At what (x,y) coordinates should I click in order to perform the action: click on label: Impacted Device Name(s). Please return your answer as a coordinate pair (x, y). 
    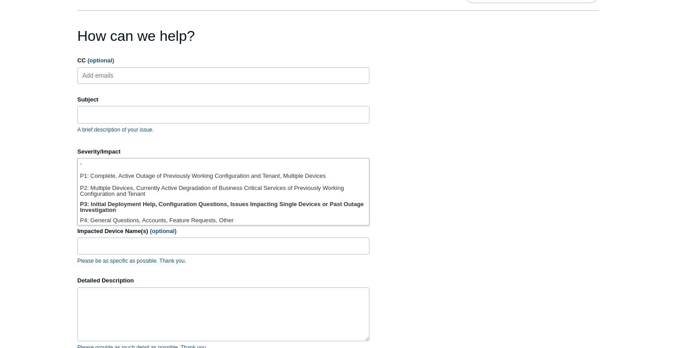
    Looking at the image, I should click on (223, 232).